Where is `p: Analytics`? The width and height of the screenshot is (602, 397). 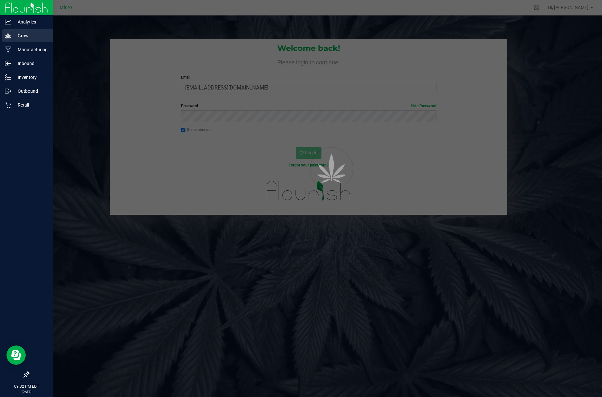
p: Analytics is located at coordinates (31, 22).